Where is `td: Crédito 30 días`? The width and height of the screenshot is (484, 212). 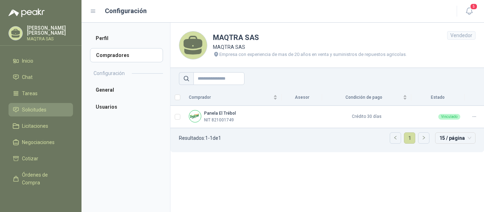
td: Crédito 30 días is located at coordinates (366, 117).